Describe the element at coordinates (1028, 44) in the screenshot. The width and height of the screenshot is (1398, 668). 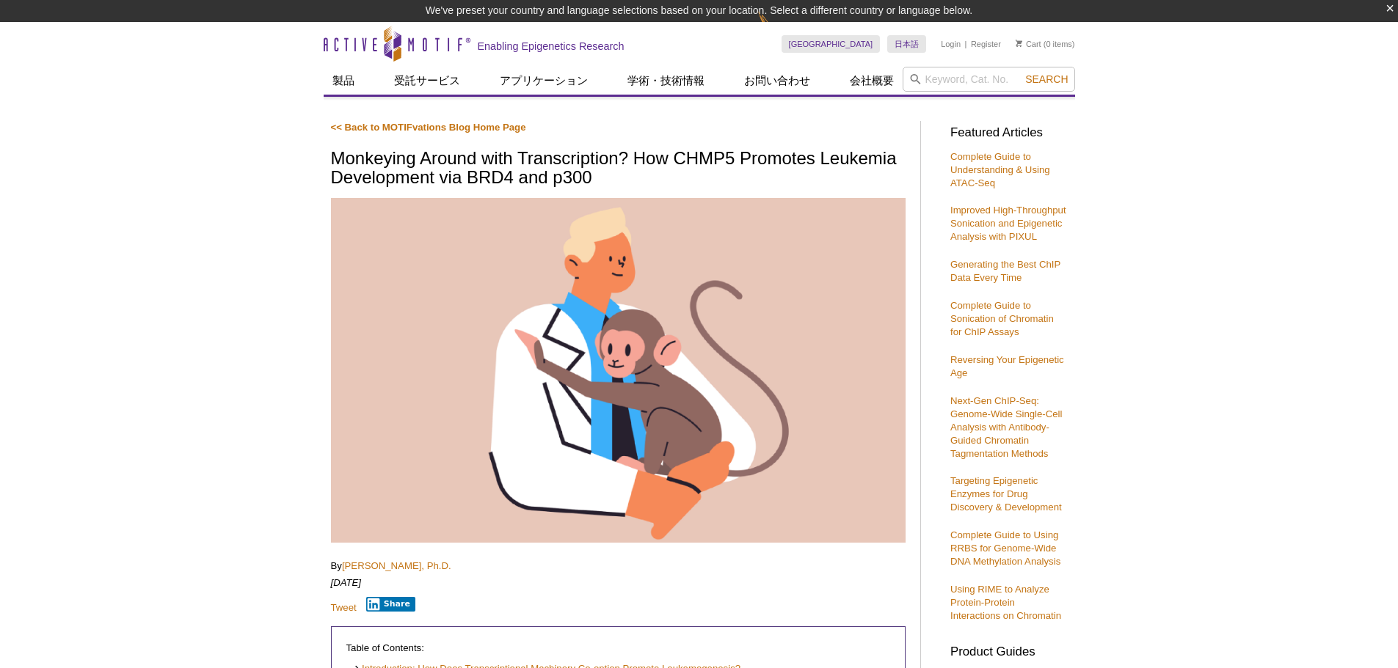
I see `a: Cart` at that location.